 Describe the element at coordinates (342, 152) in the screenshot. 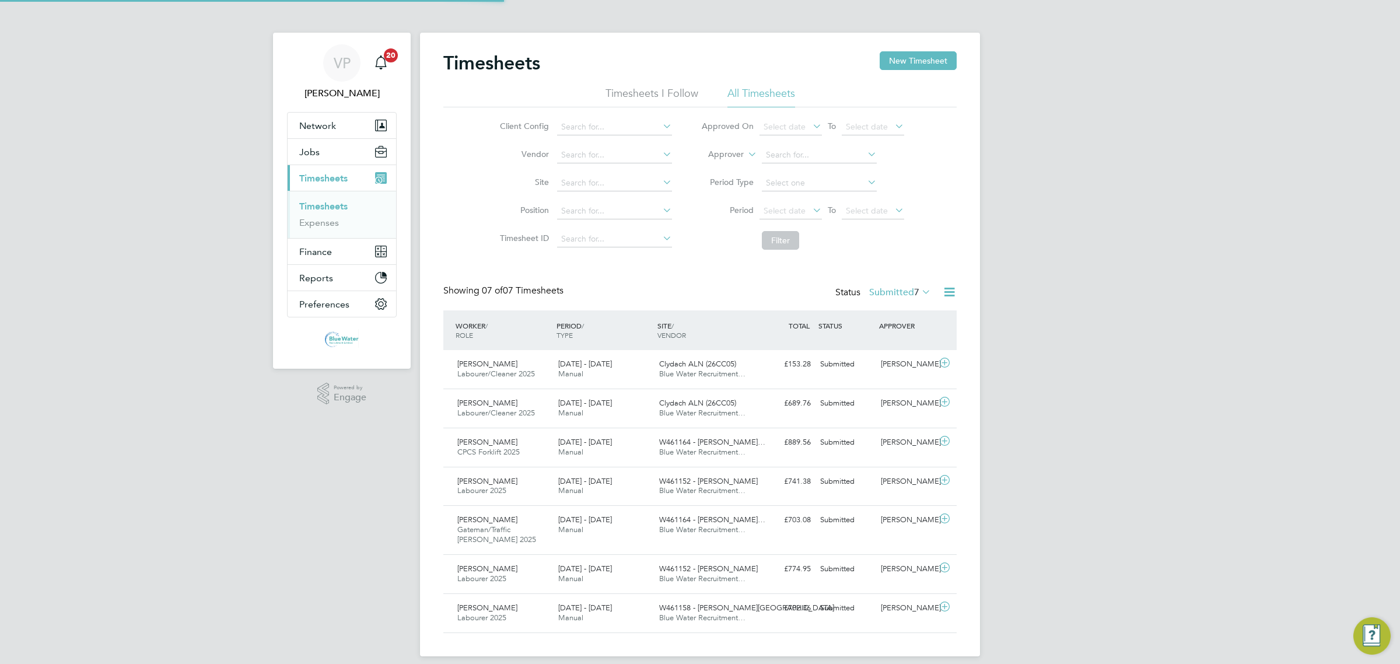

I see `button: Jobs` at that location.